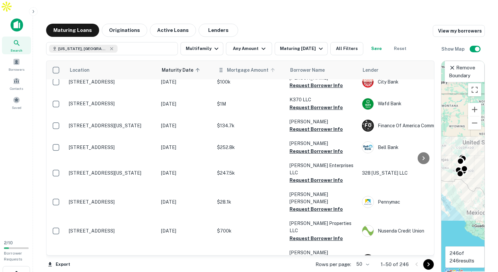  I want to click on p: $252.8k, so click(250, 148).